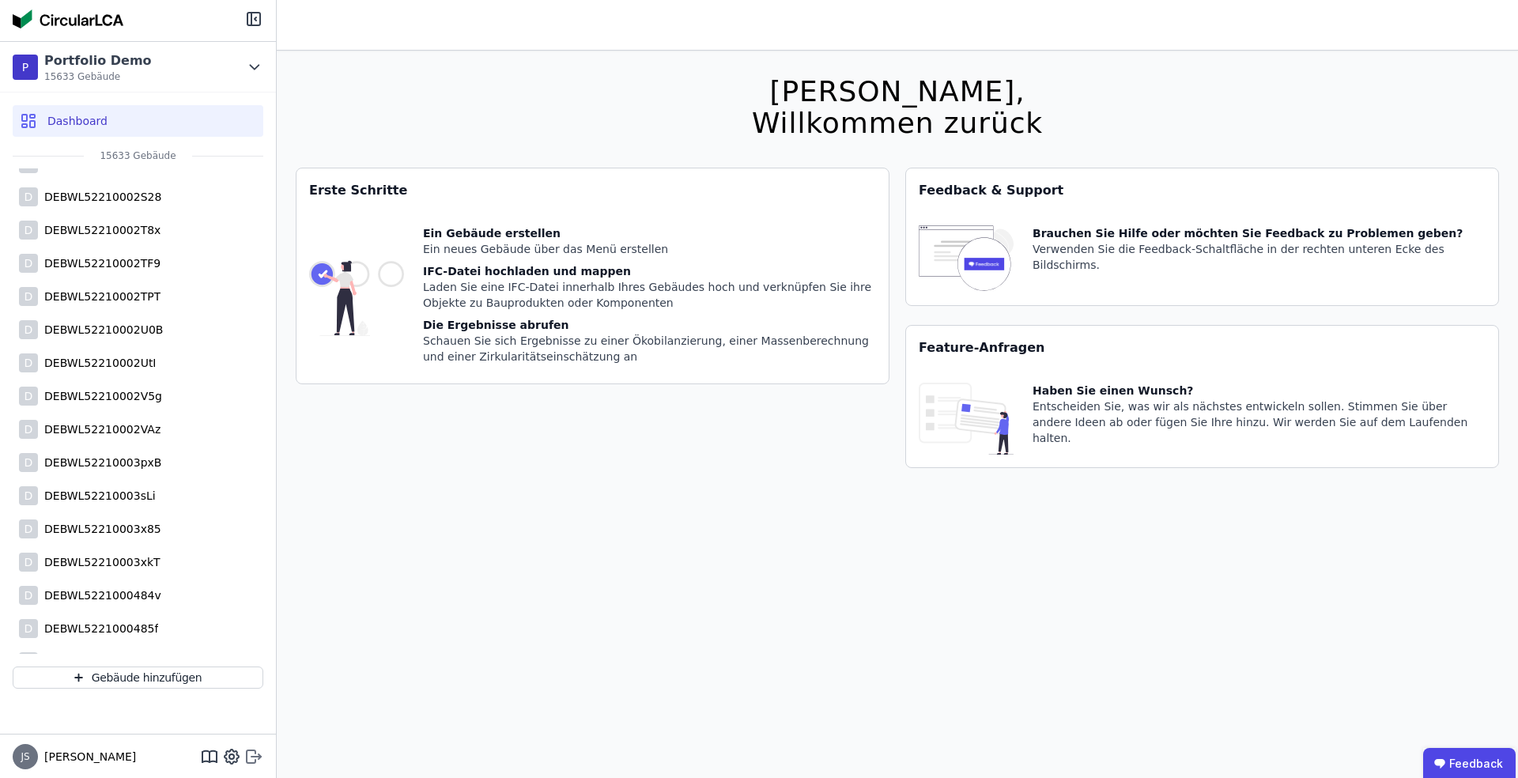  What do you see at coordinates (77, 121) in the screenshot?
I see `span: Dashboard` at bounding box center [77, 121].